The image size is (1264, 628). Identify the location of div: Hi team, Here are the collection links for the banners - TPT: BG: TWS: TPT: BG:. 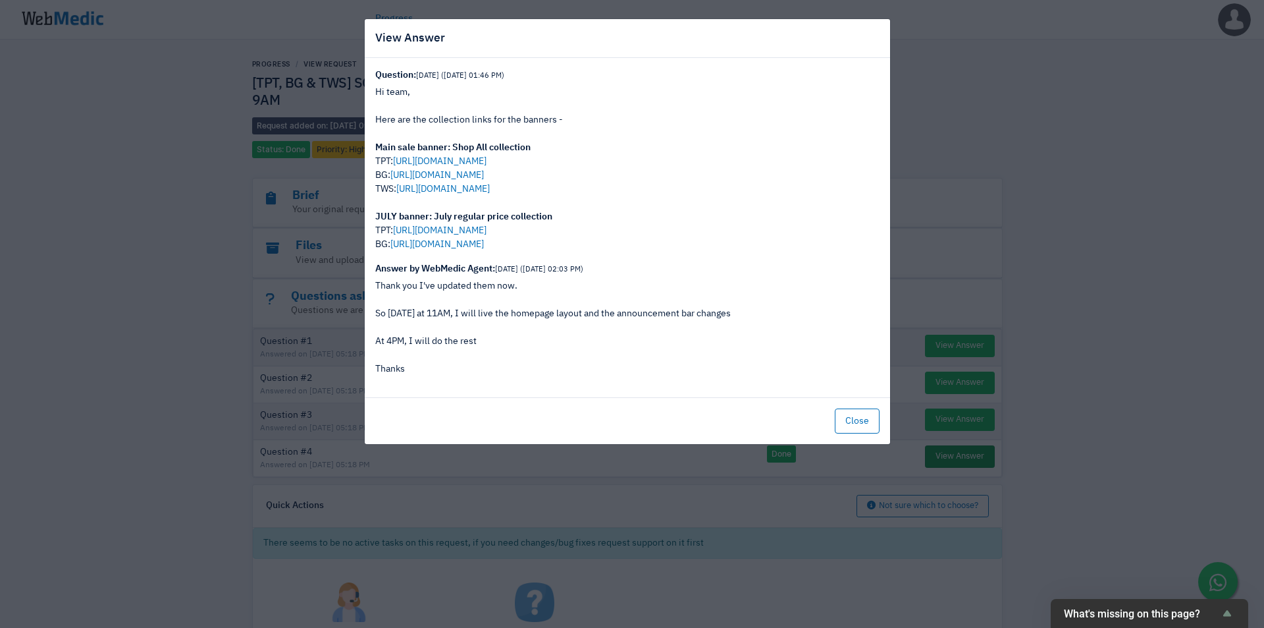
(628, 169).